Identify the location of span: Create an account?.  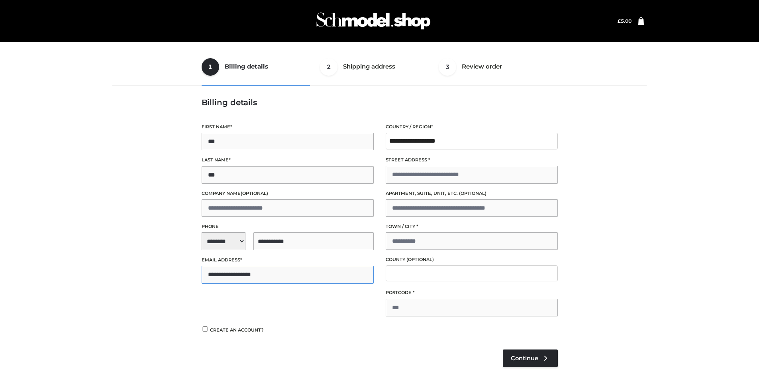
(237, 330).